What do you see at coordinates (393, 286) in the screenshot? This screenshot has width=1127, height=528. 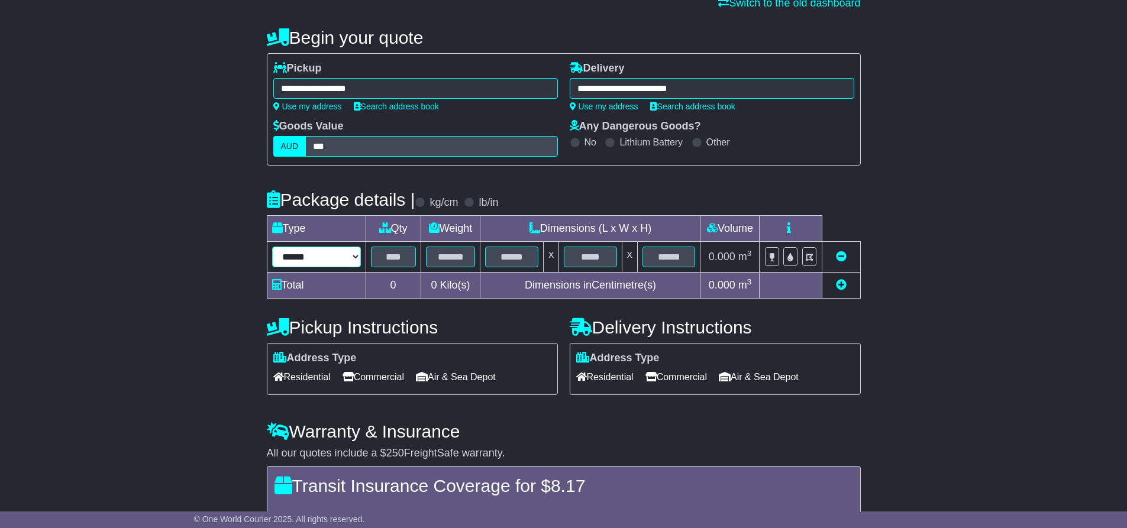 I see `td: 0` at bounding box center [393, 286].